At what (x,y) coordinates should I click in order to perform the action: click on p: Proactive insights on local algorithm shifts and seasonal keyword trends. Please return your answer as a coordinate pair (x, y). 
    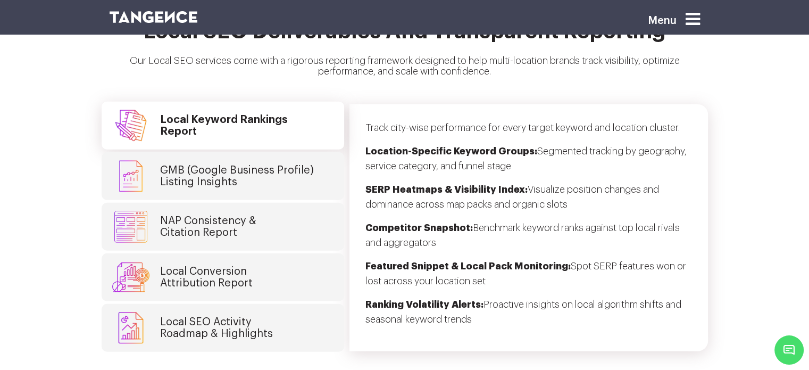
    Looking at the image, I should click on (529, 316).